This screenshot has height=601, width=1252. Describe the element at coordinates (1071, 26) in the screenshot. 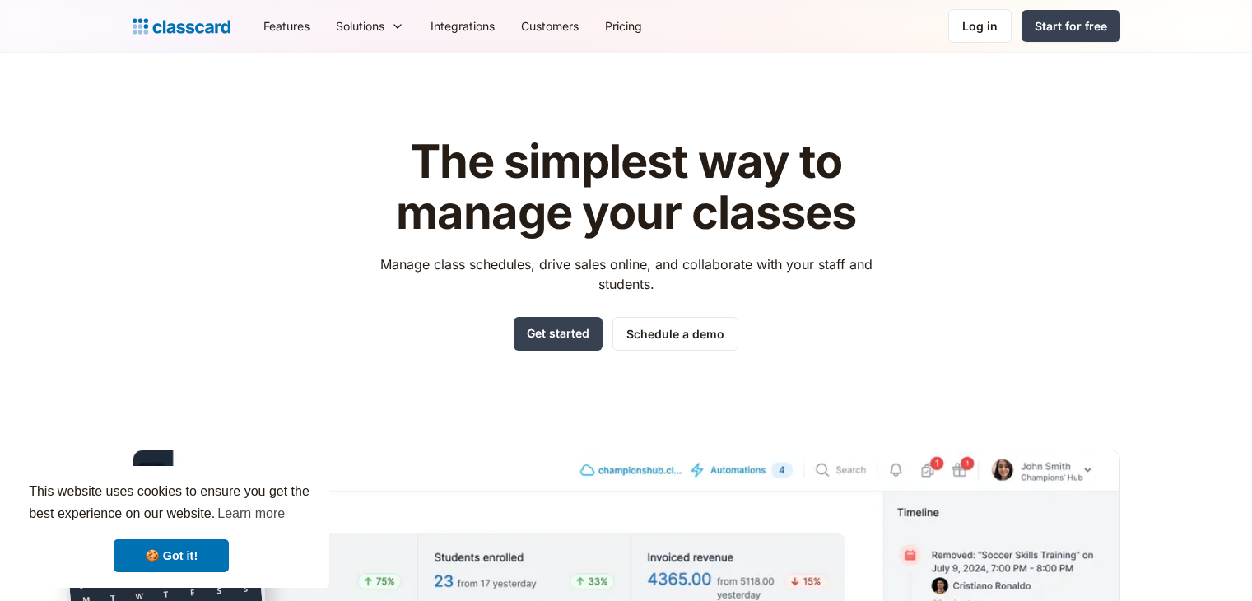

I see `div: Start for free` at that location.